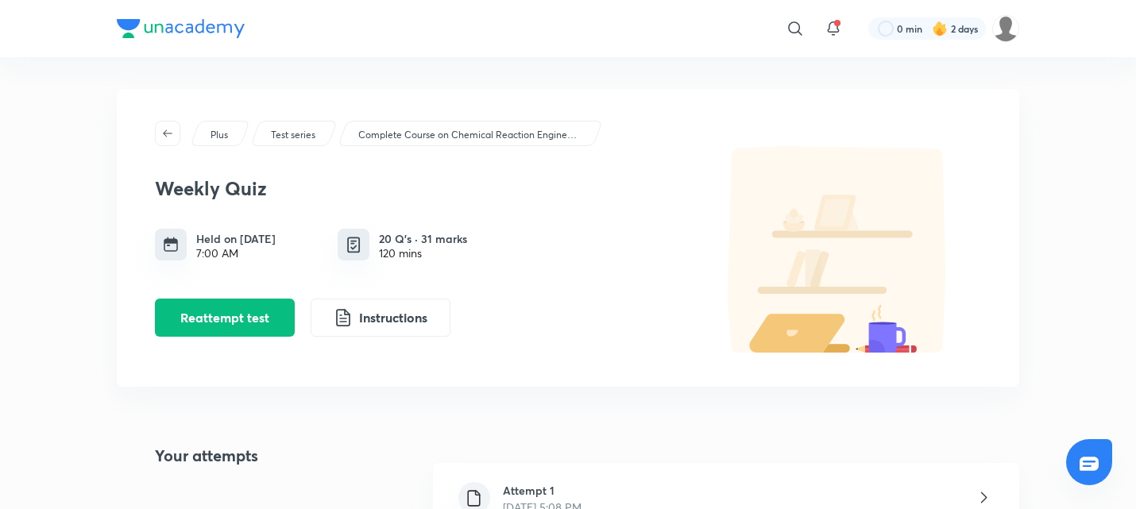 The width and height of the screenshot is (1136, 509). Describe the element at coordinates (542, 490) in the screenshot. I see `h6: Attempt 1` at that location.